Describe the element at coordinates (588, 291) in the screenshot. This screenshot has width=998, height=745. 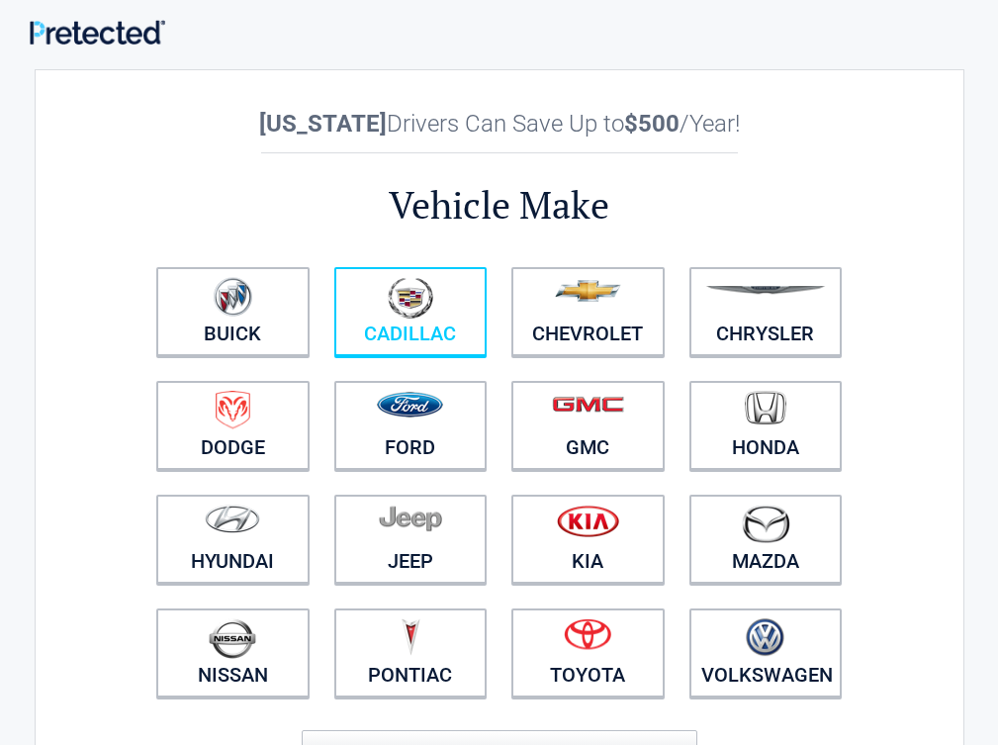
I see `img: chevrolet` at that location.